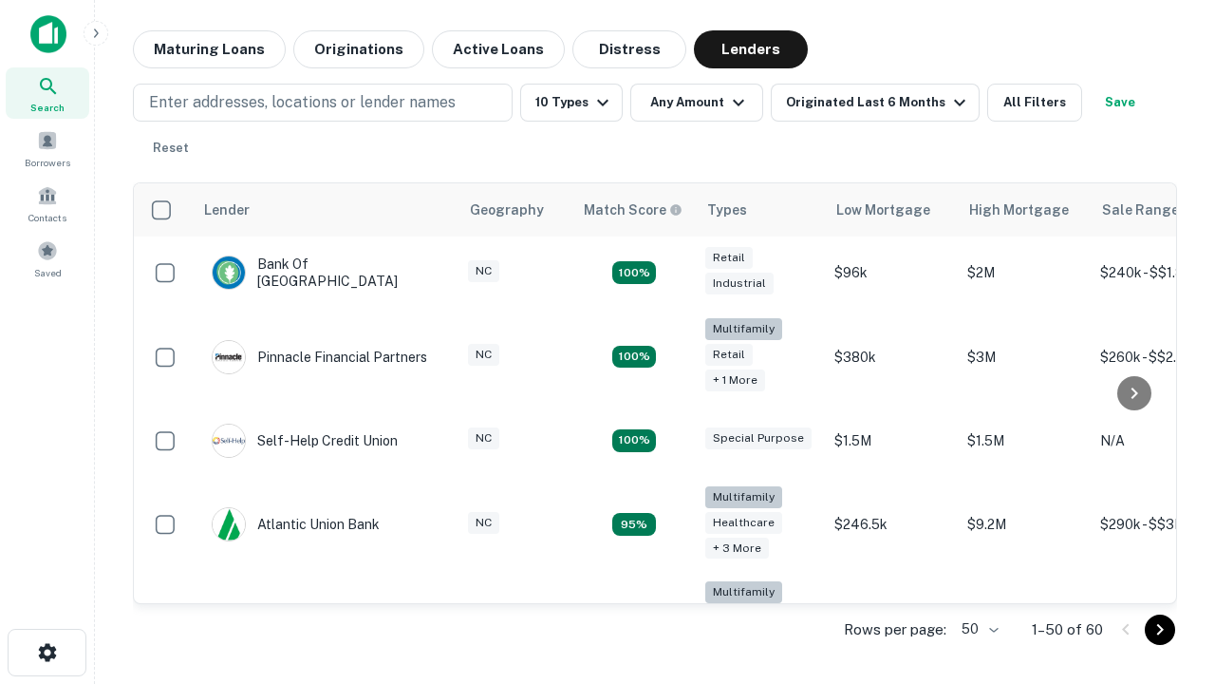  I want to click on td: $246k, so click(891, 619).